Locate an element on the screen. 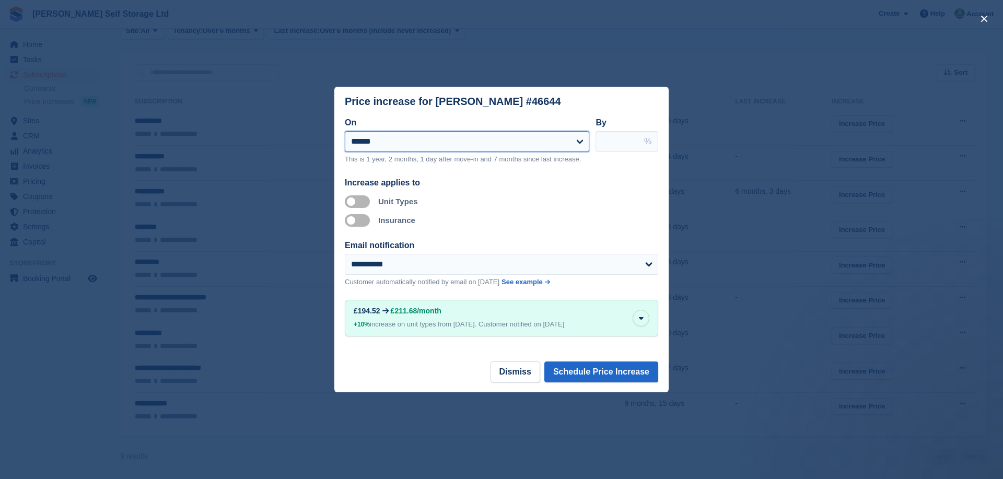 The width and height of the screenshot is (1003, 479). label: On is located at coordinates (351, 122).